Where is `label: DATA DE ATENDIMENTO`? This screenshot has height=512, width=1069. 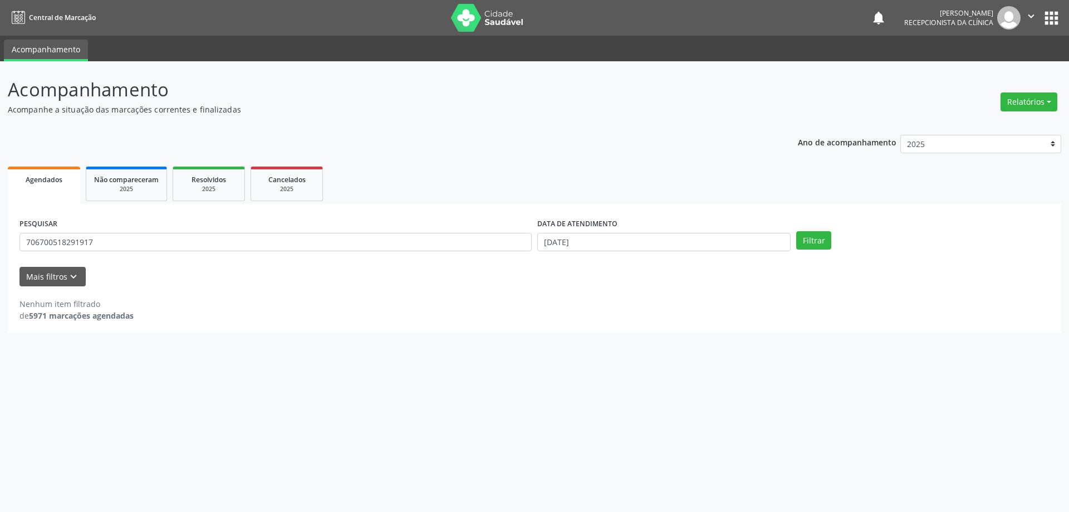
label: DATA DE ATENDIMENTO is located at coordinates (577, 224).